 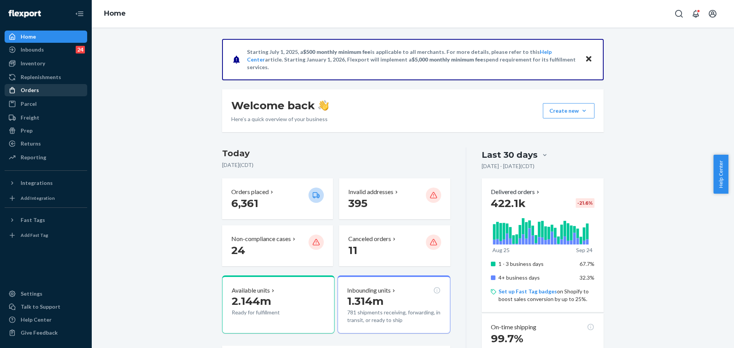 I want to click on h3: Today, so click(x=336, y=154).